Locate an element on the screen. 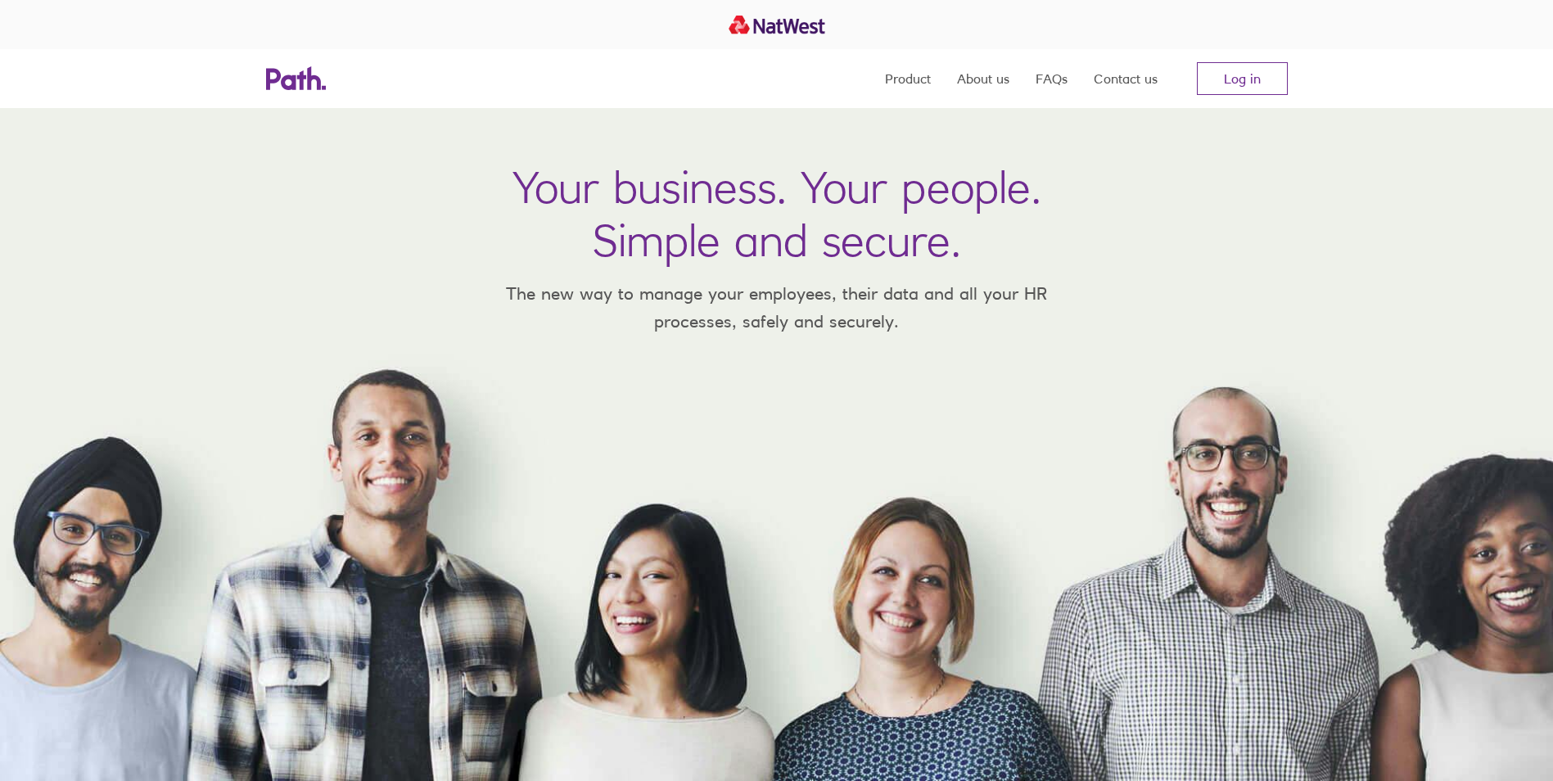 The width and height of the screenshot is (1553, 781). a: Contact us is located at coordinates (1125, 79).